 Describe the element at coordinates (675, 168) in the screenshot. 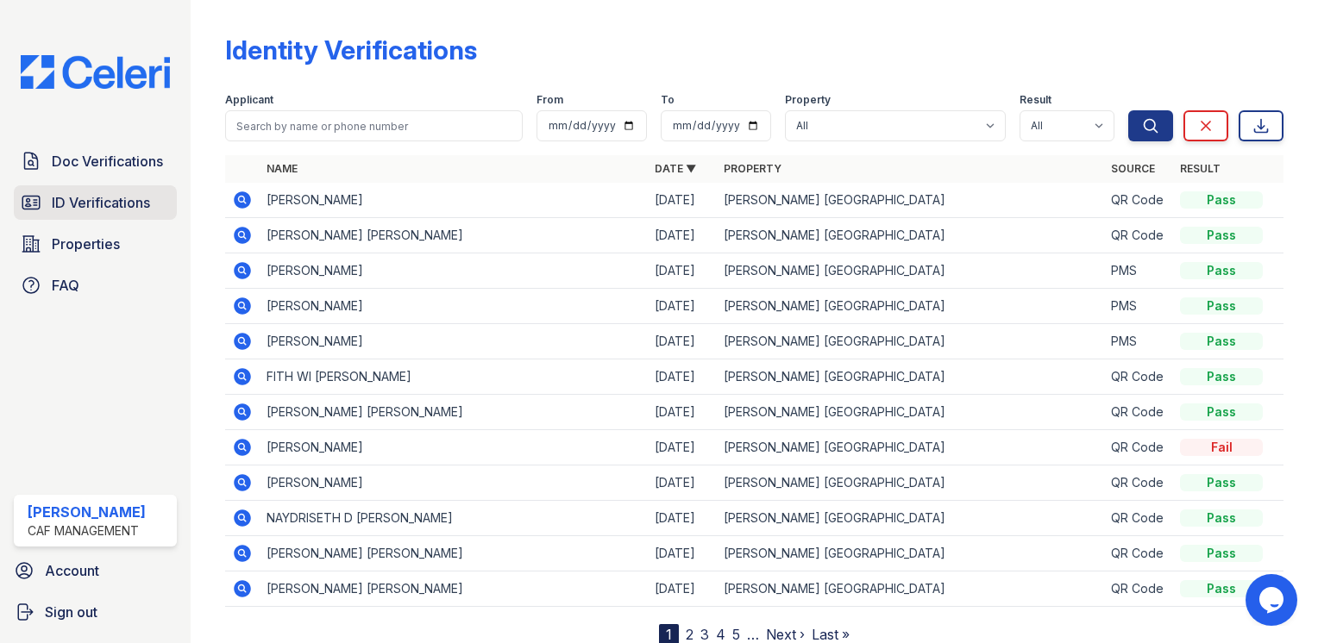

I see `a: Date ▼` at that location.